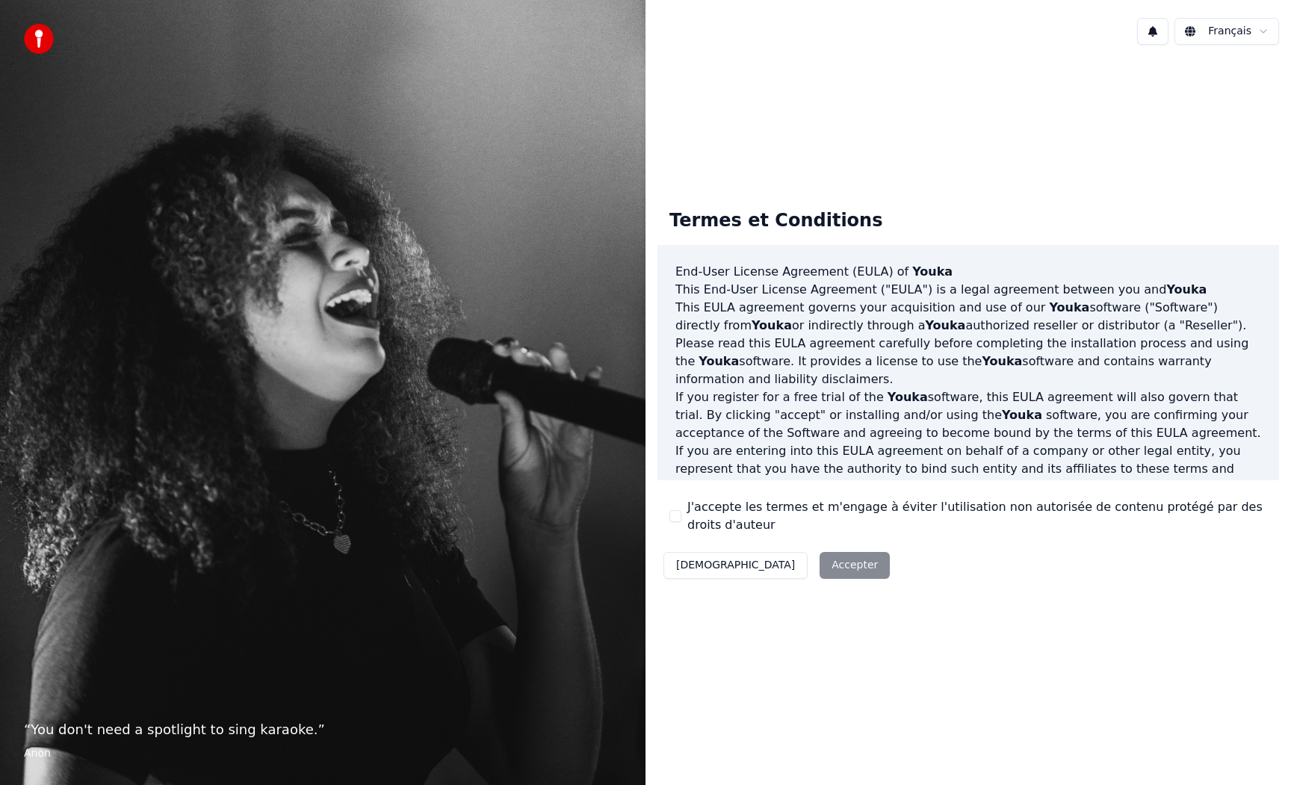 The width and height of the screenshot is (1291, 785). Describe the element at coordinates (323, 730) in the screenshot. I see `p: “ You don't need a spotlight to sing karaoke. ”` at that location.